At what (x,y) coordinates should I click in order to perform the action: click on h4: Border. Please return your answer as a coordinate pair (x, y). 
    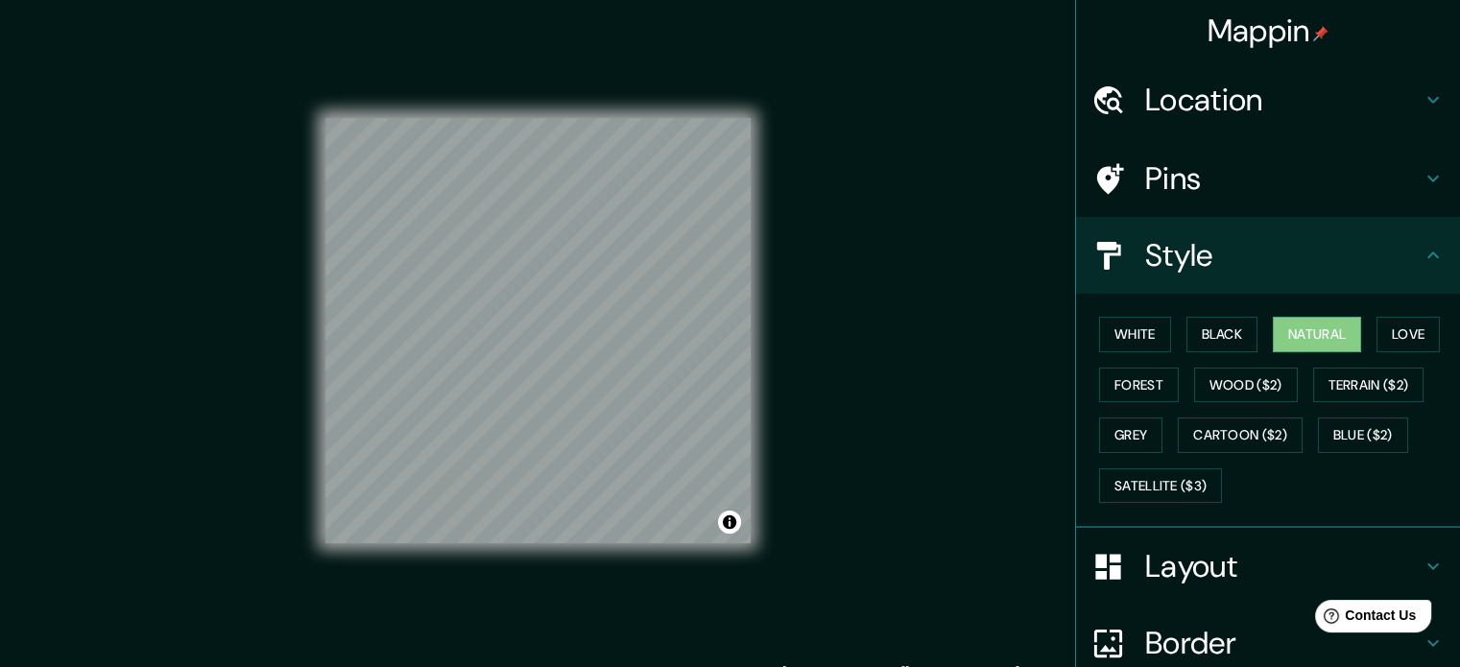
    Looking at the image, I should click on (1283, 643).